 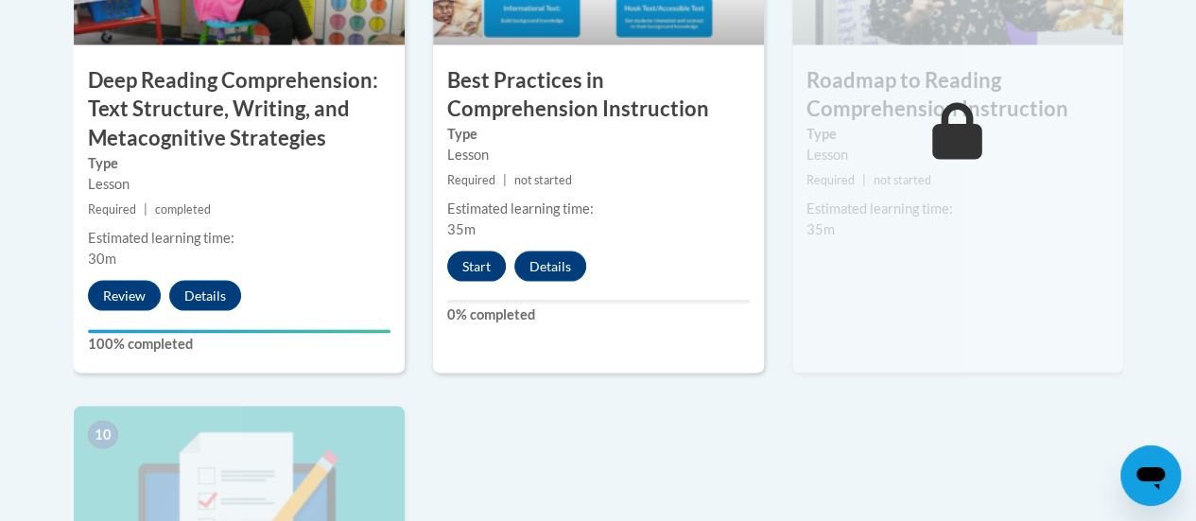 I want to click on button: Review, so click(x=124, y=296).